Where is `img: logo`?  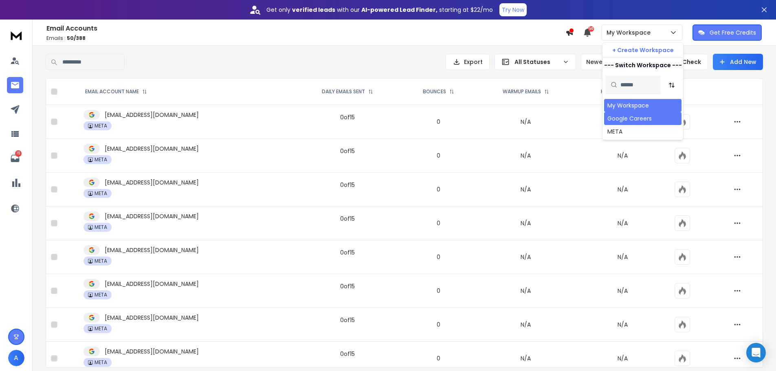 img: logo is located at coordinates (16, 35).